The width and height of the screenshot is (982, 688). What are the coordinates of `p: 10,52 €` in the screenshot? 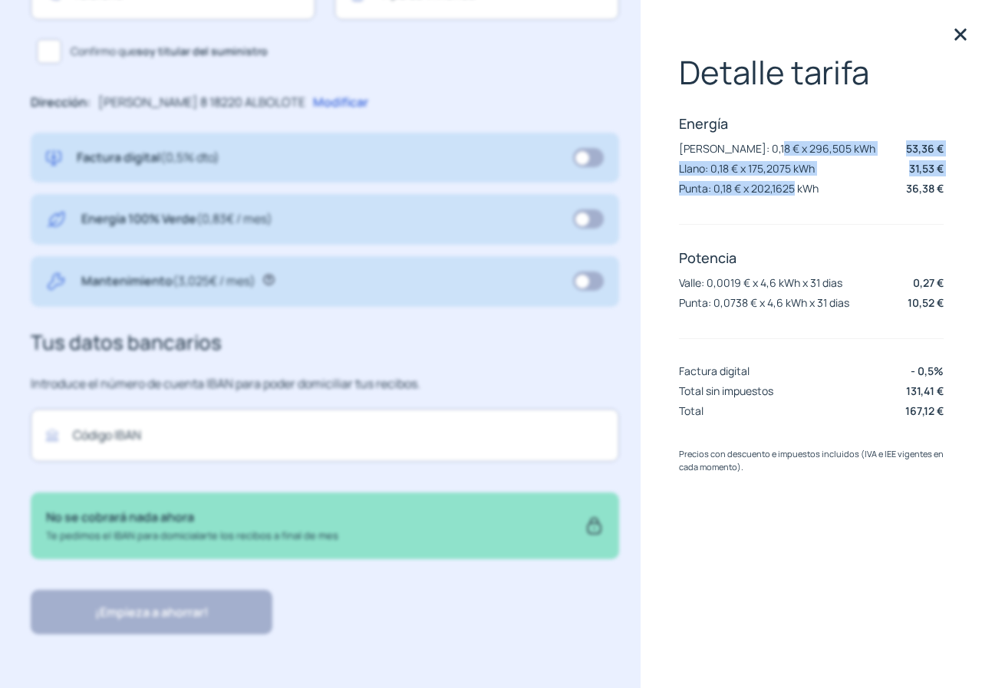 It's located at (925, 302).